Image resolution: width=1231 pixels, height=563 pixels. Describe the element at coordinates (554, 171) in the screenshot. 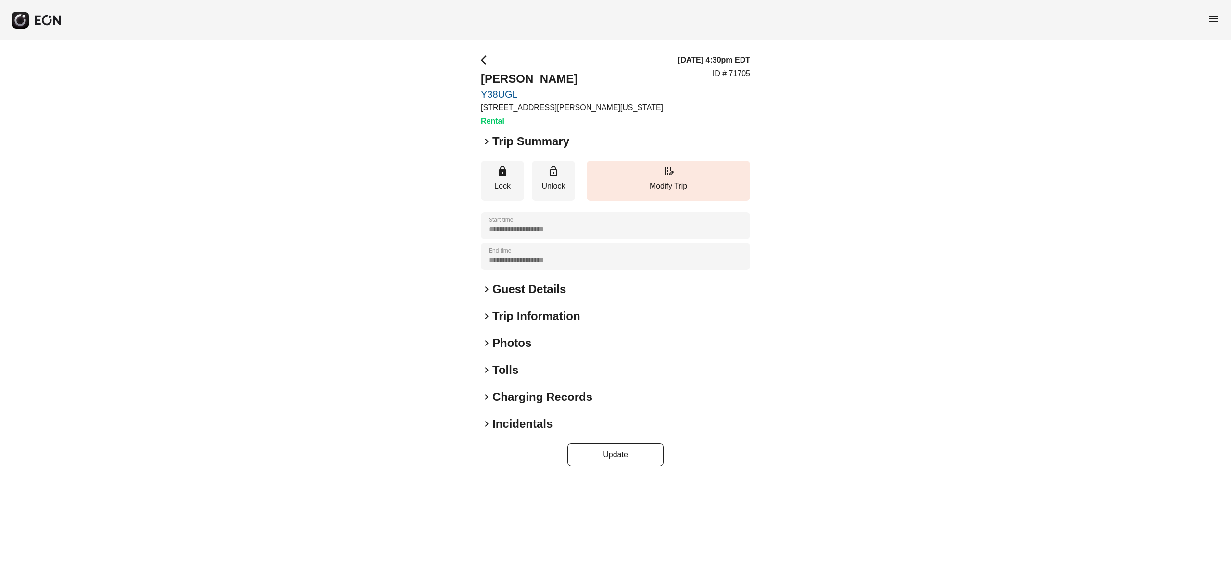

I see `span: lock_open` at that location.